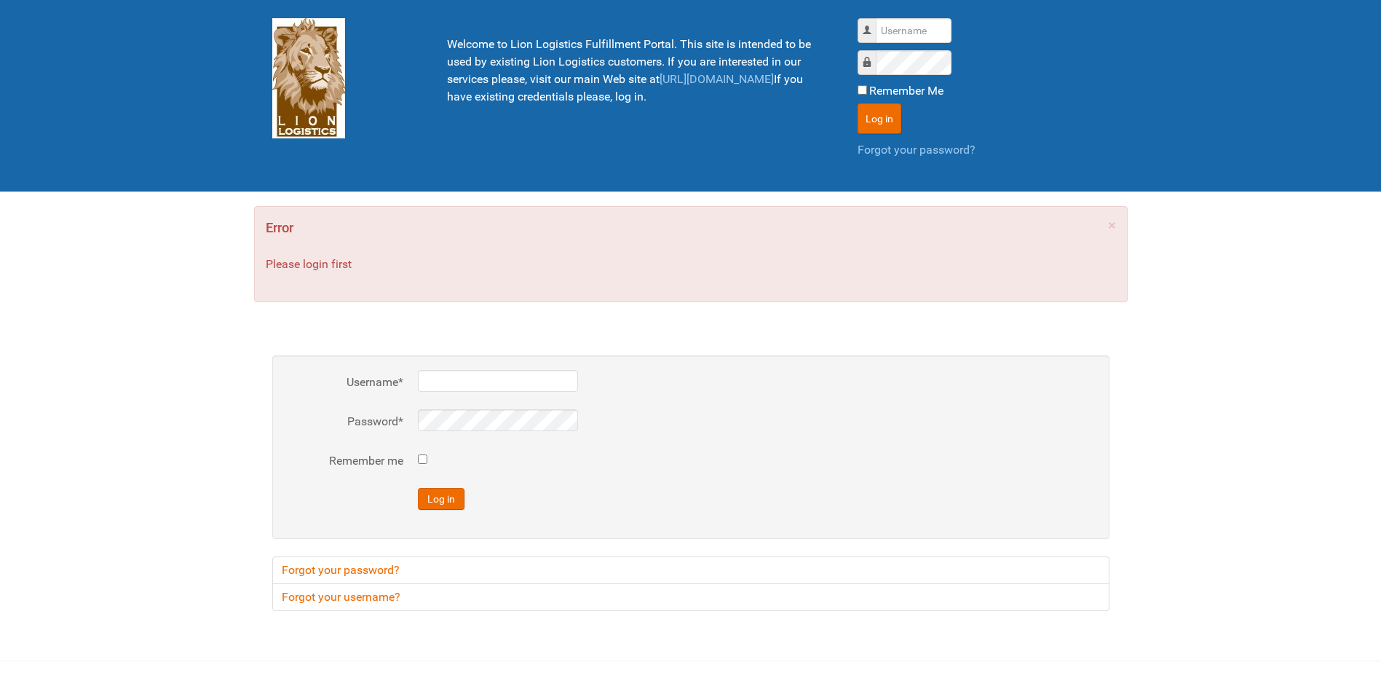 The width and height of the screenshot is (1381, 673). I want to click on p: Welcome to Lion Logistics Fulfillment Portal. This site is intended to be used by existing Lion L..., so click(634, 71).